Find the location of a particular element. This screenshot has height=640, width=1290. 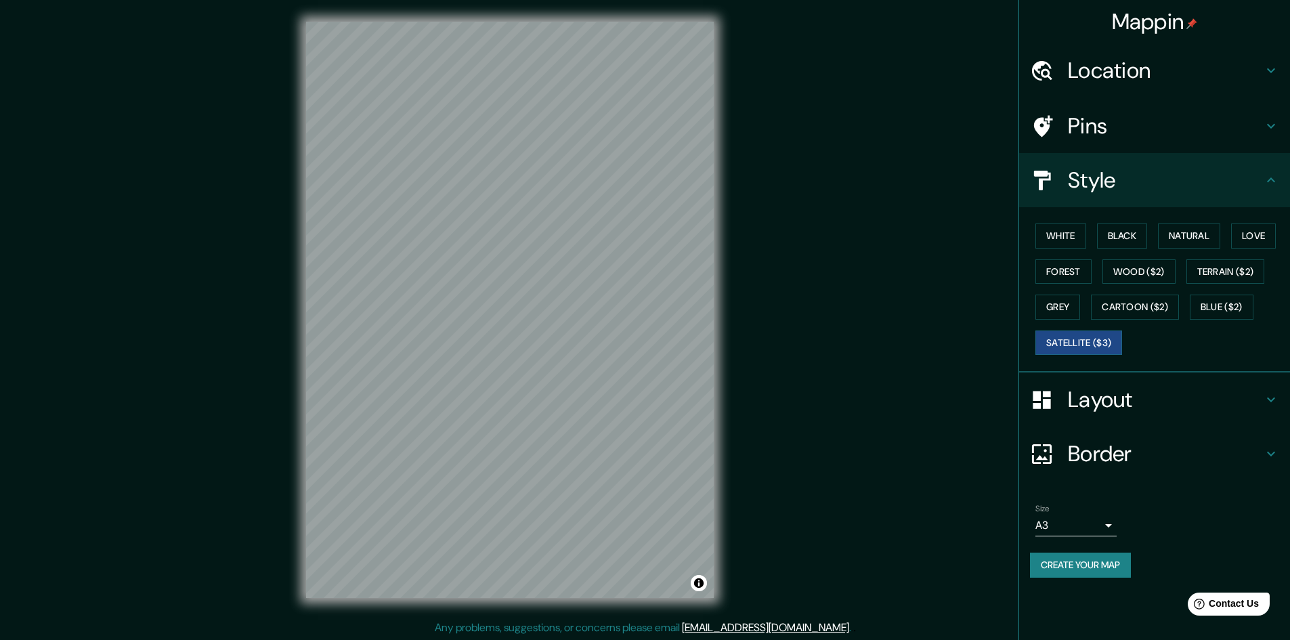

button: White is located at coordinates (1060, 236).